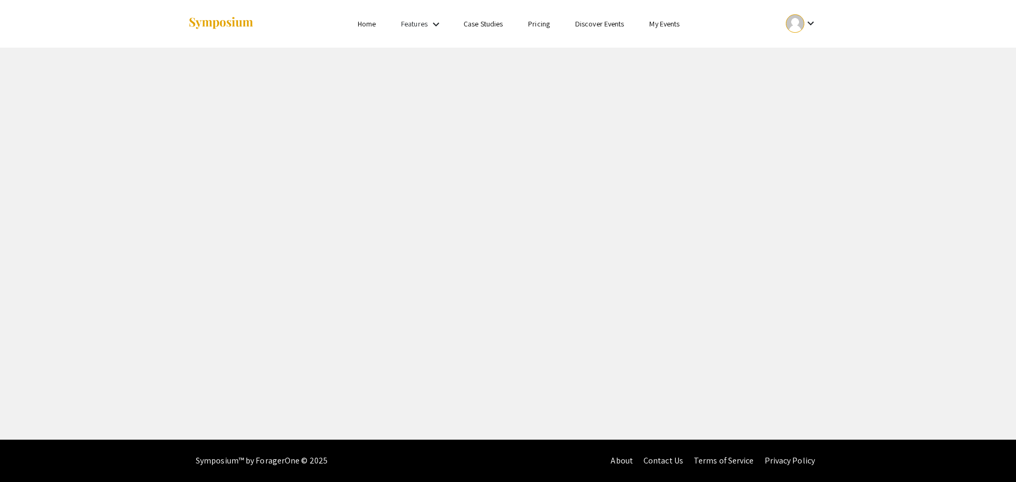 The width and height of the screenshot is (1016, 482). I want to click on mat-icon: Expand Features list, so click(436, 24).